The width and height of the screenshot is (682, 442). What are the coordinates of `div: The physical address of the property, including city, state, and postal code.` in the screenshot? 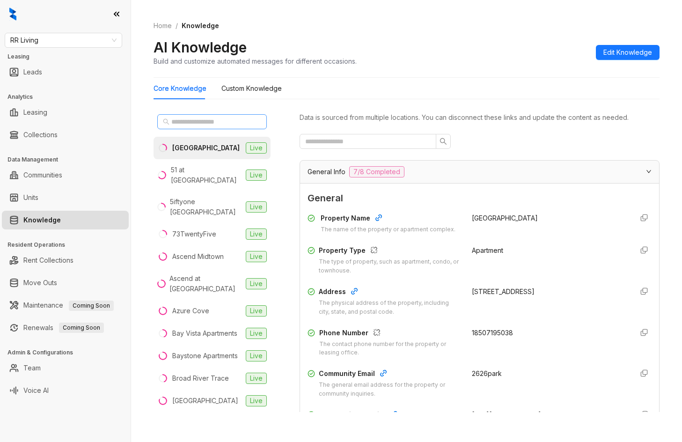 It's located at (390, 308).